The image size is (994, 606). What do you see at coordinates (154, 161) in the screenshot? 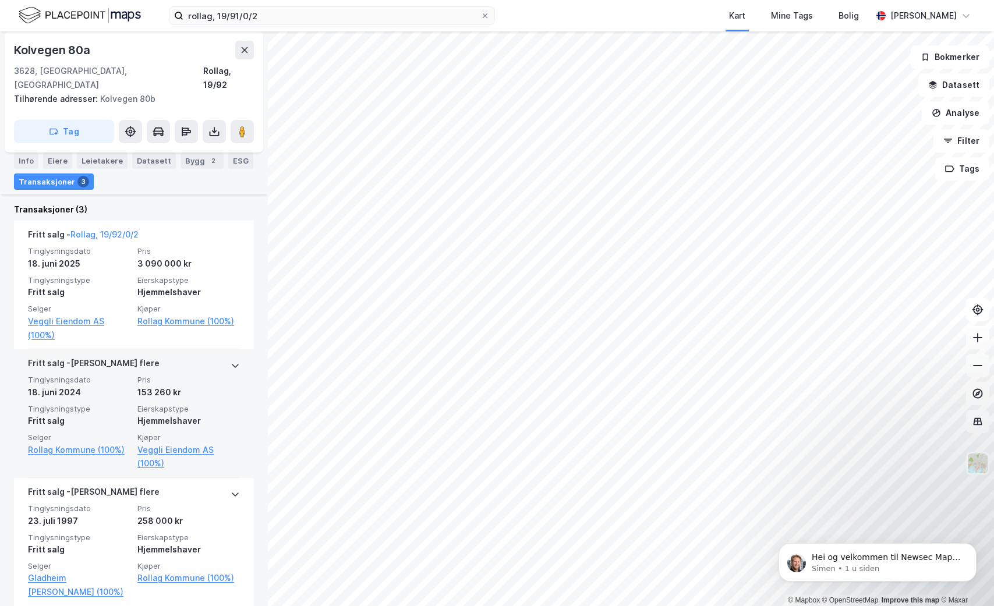
I see `div: Datasett` at bounding box center [154, 161].